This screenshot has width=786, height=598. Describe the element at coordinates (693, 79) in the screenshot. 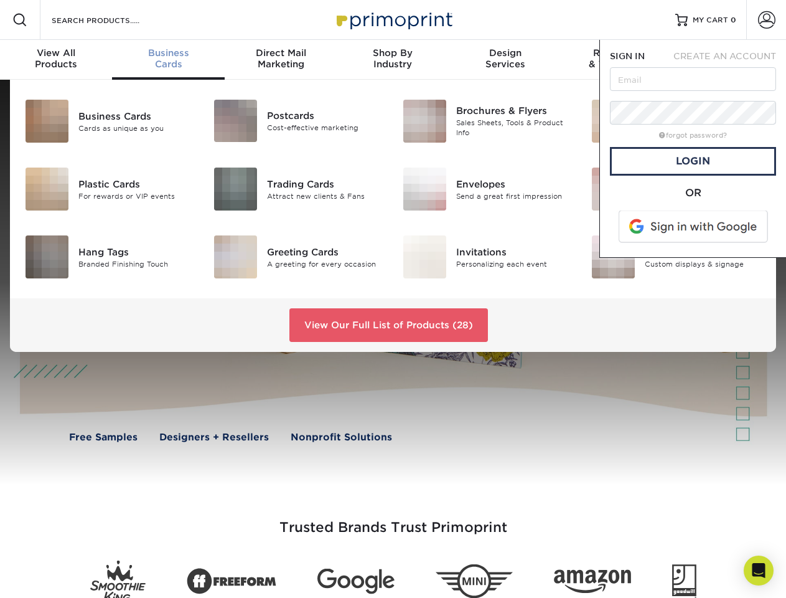

I see `input: Email` at that location.